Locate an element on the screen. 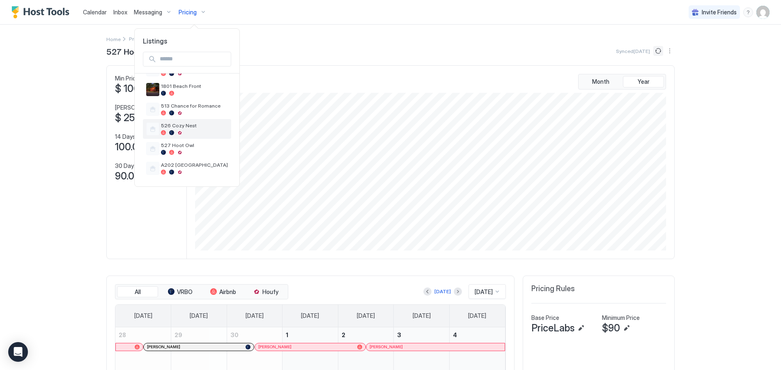  span: Listings is located at coordinates (187, 41).